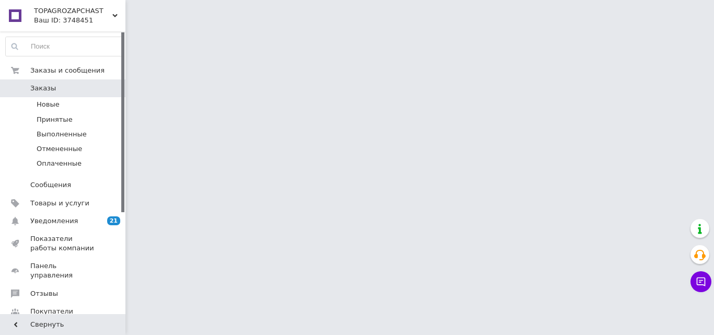  Describe the element at coordinates (59, 164) in the screenshot. I see `span: Оплаченные` at that location.